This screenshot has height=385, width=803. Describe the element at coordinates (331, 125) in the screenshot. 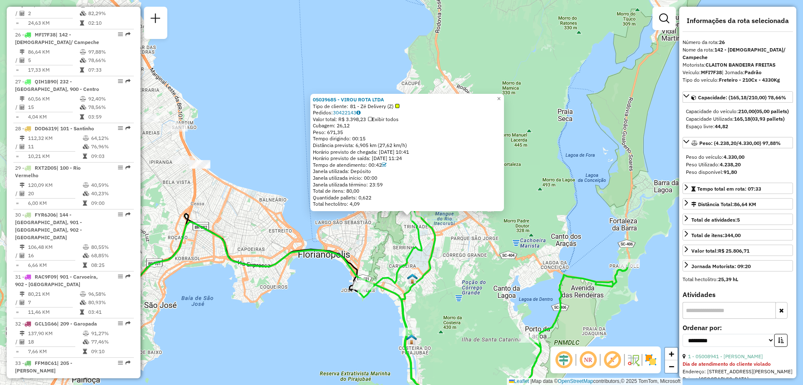

I see `span: Cubagem: 26,12` at that location.